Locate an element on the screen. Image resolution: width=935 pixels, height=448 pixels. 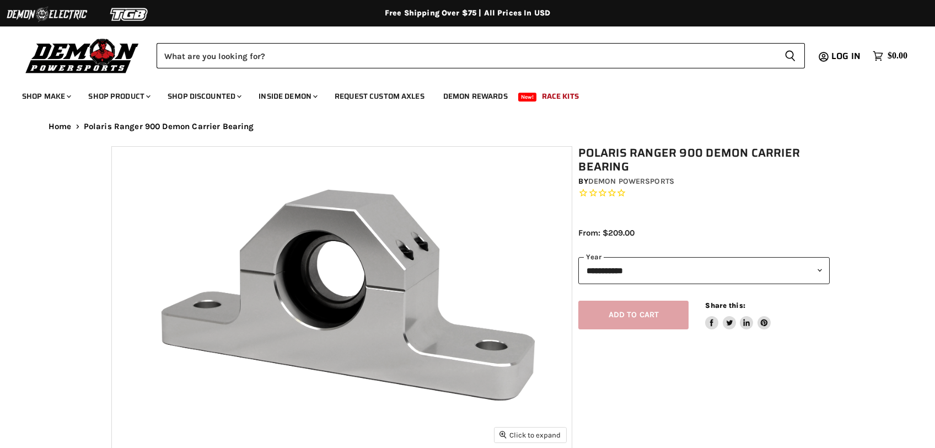
a: Race Kits is located at coordinates (560, 96).